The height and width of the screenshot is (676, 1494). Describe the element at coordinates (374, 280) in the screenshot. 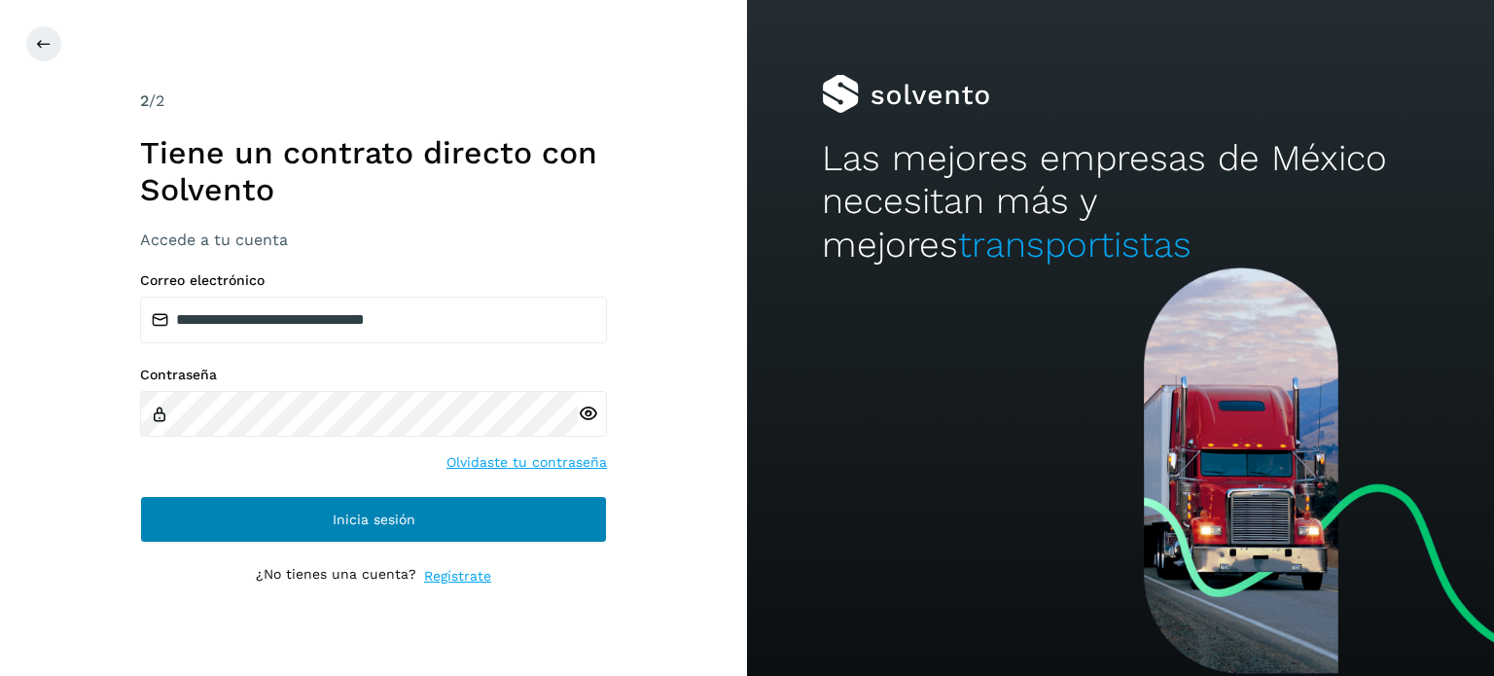

I see `label: Correo electrónico` at that location.